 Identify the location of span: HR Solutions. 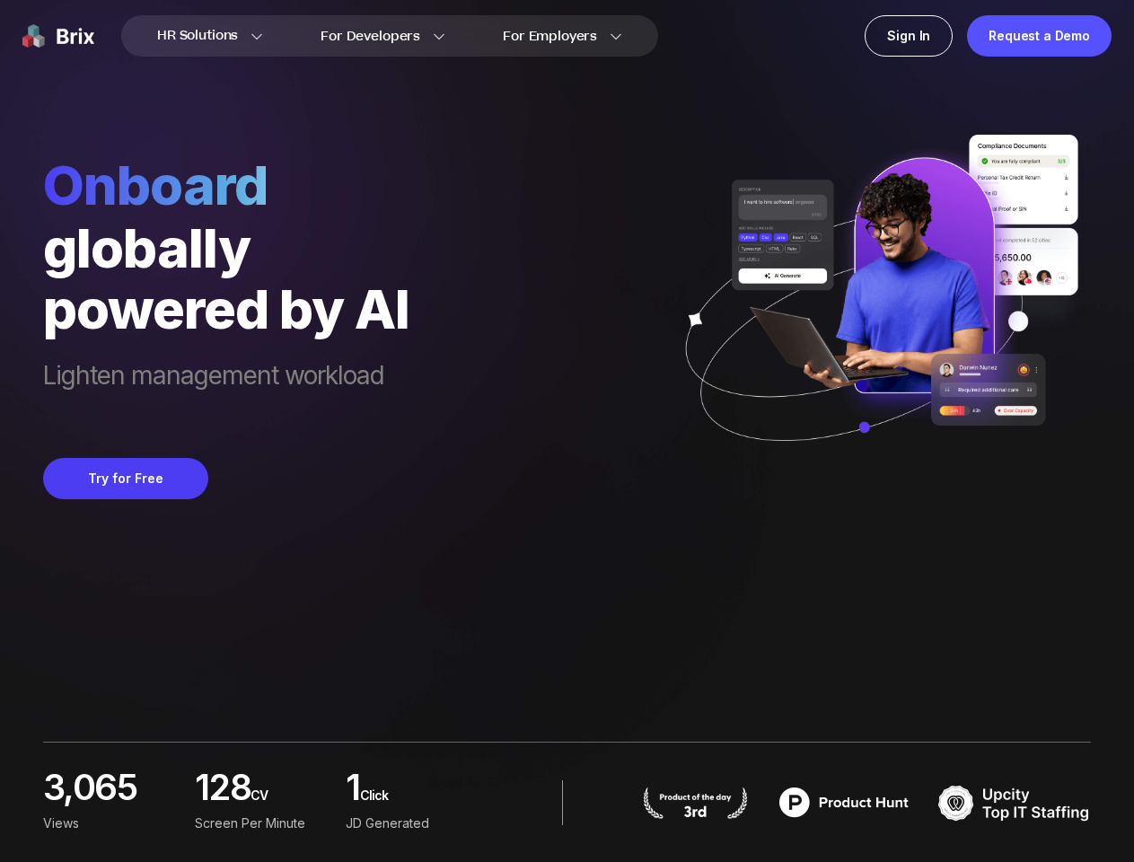
(198, 36).